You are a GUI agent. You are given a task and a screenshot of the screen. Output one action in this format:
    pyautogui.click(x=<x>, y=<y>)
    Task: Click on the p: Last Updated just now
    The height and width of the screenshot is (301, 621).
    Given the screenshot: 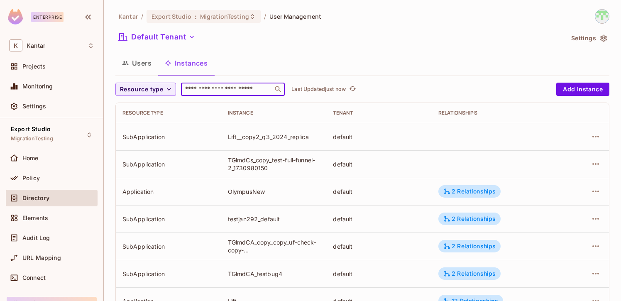 What is the action you would take?
    pyautogui.click(x=318, y=89)
    